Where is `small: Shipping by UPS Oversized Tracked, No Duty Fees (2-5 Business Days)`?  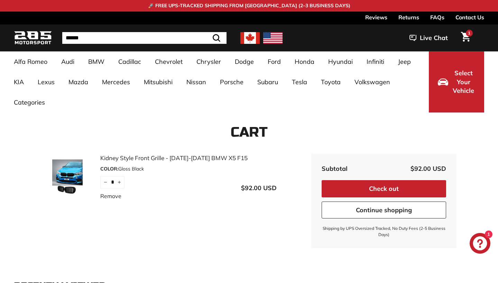 small: Shipping by UPS Oversized Tracked, No Duty Fees (2-5 Business Days) is located at coordinates (384, 232).